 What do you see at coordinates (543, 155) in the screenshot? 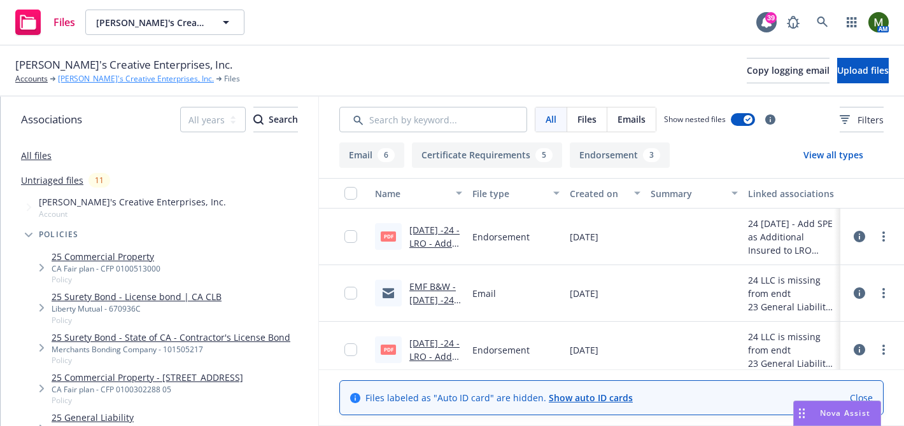
I see `div: 5` at bounding box center [543, 155].